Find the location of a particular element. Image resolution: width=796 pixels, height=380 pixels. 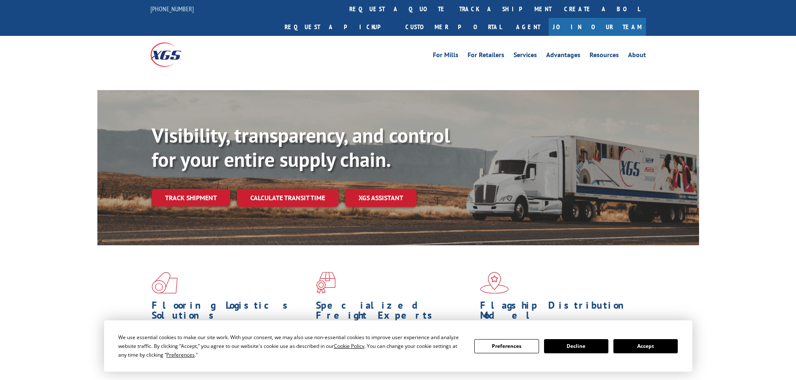

a: Join Our Team is located at coordinates (597, 27).